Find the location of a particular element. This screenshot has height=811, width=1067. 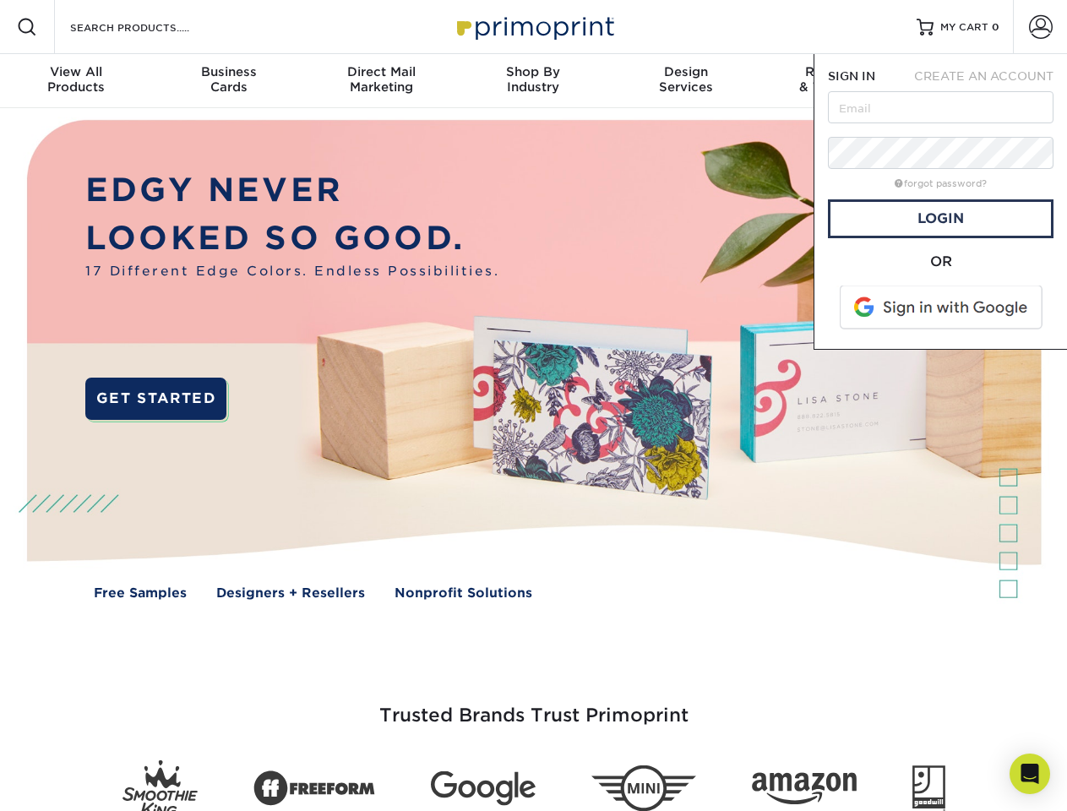

input: SEARCH PRODUCTS..... is located at coordinates (150, 27).